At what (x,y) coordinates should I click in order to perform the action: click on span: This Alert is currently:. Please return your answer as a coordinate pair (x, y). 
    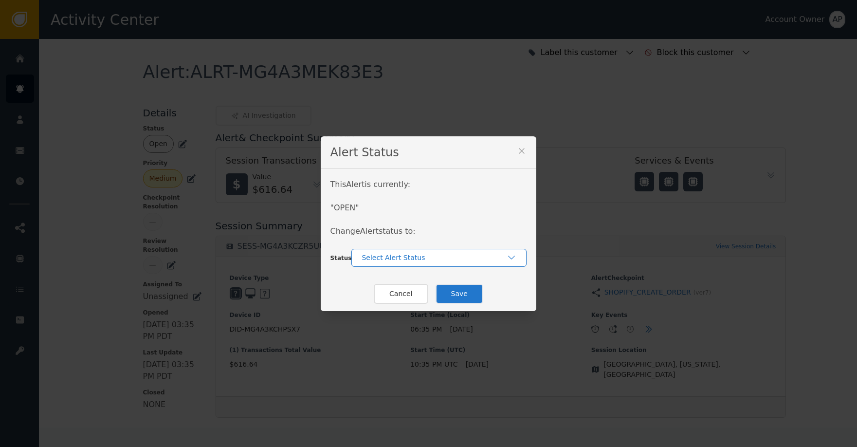
    Looking at the image, I should click on (370, 184).